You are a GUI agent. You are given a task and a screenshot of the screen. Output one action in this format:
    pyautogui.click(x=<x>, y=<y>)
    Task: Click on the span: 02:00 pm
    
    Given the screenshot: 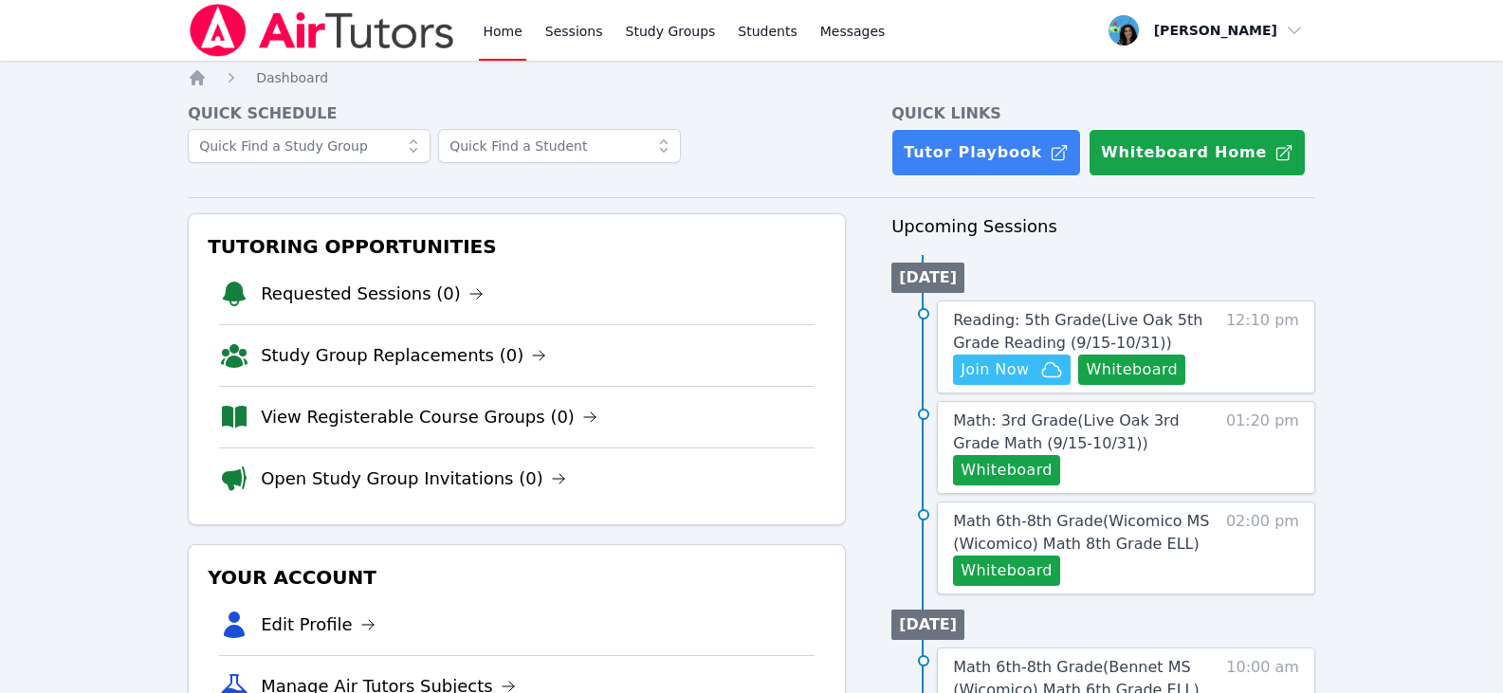 What is the action you would take?
    pyautogui.click(x=1262, y=548)
    